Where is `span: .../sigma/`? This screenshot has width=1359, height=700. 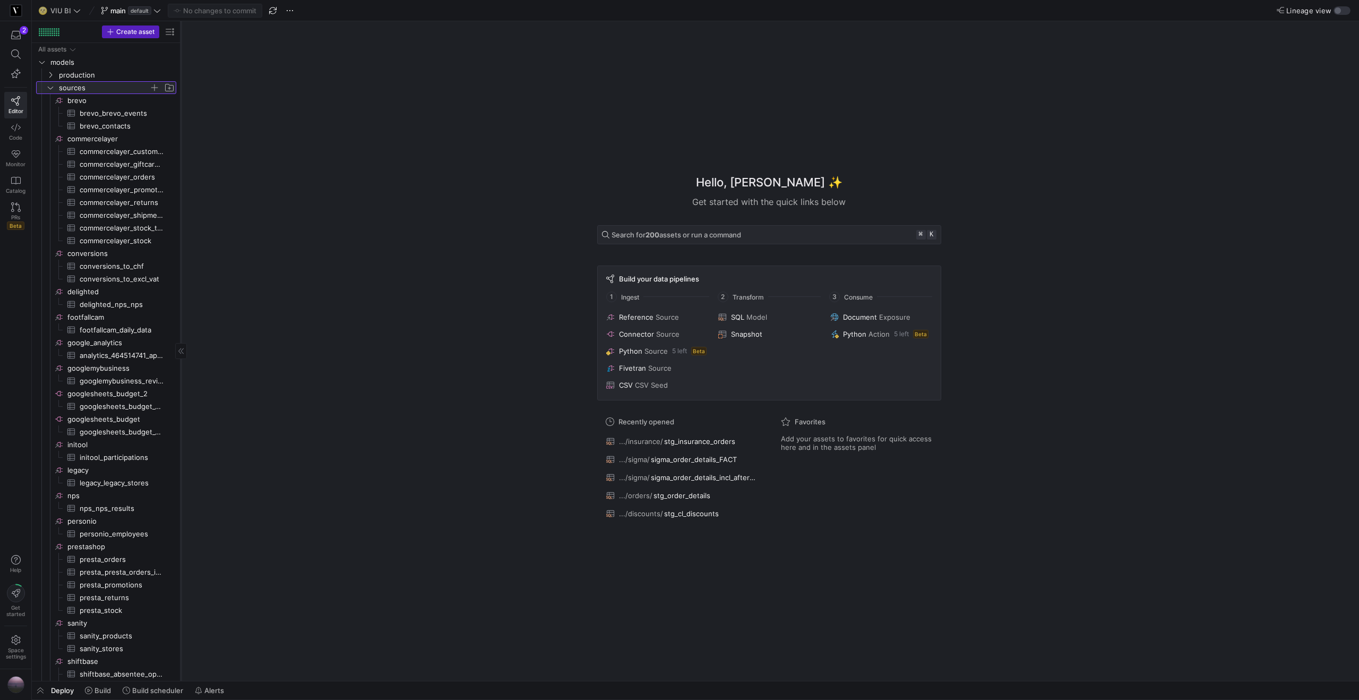 span: .../sigma/ is located at coordinates (635, 459).